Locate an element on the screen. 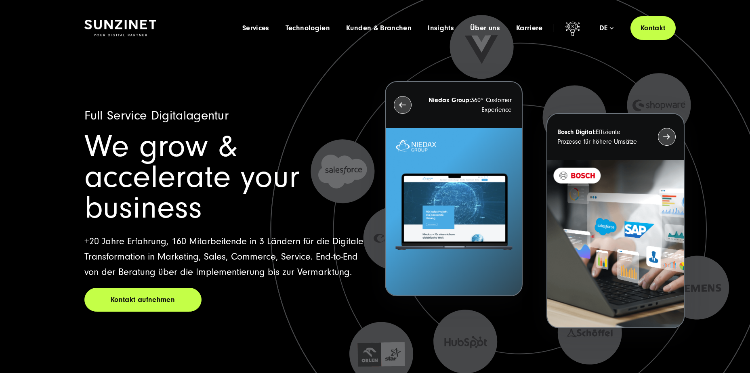  span: Karriere is located at coordinates (529, 28).